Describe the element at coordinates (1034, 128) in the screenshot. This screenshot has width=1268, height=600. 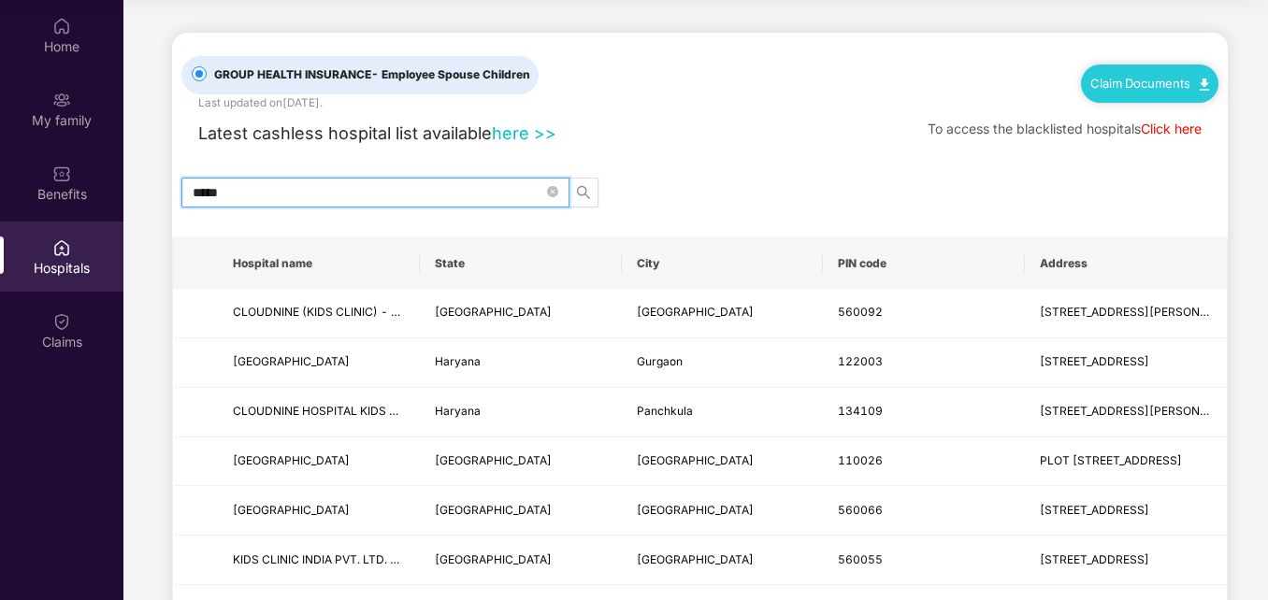
I see `span: To access the blacklisted hospitals` at that location.